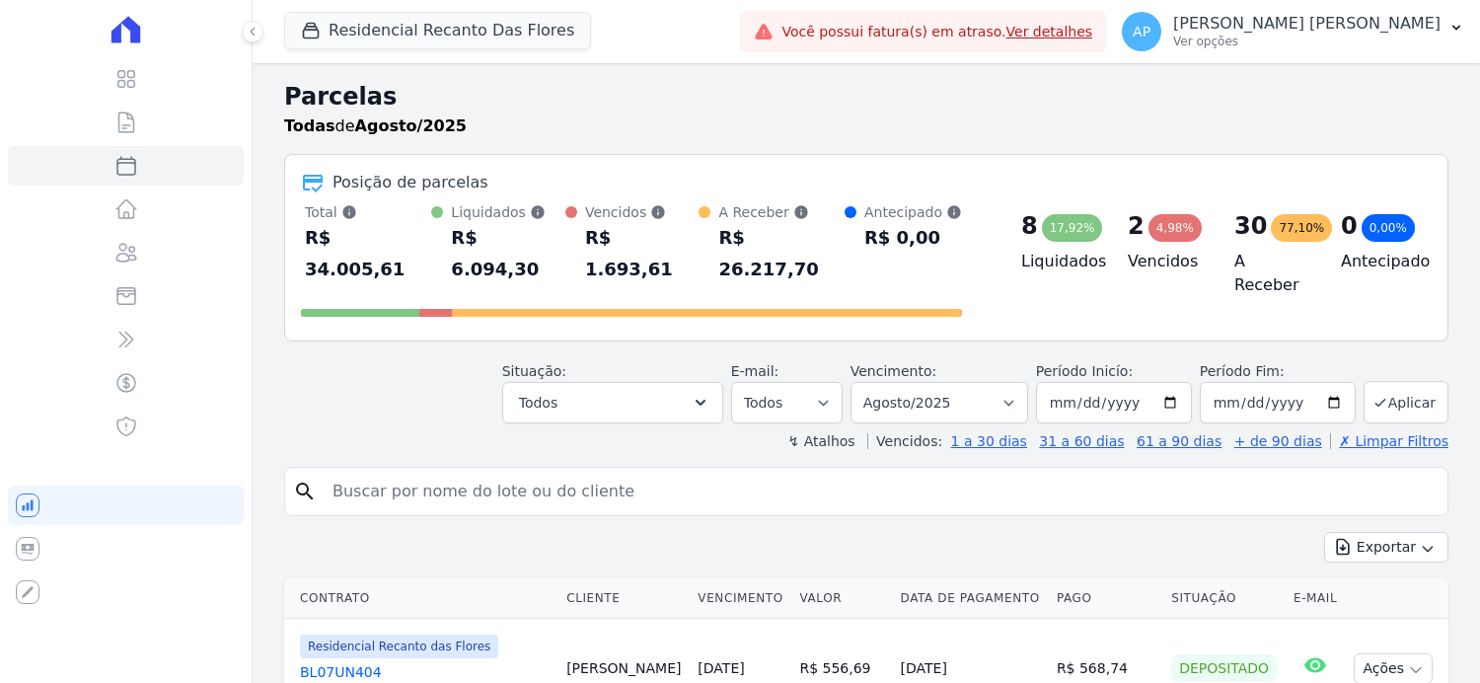 The image size is (1480, 683). I want to click on div: Total, so click(368, 212).